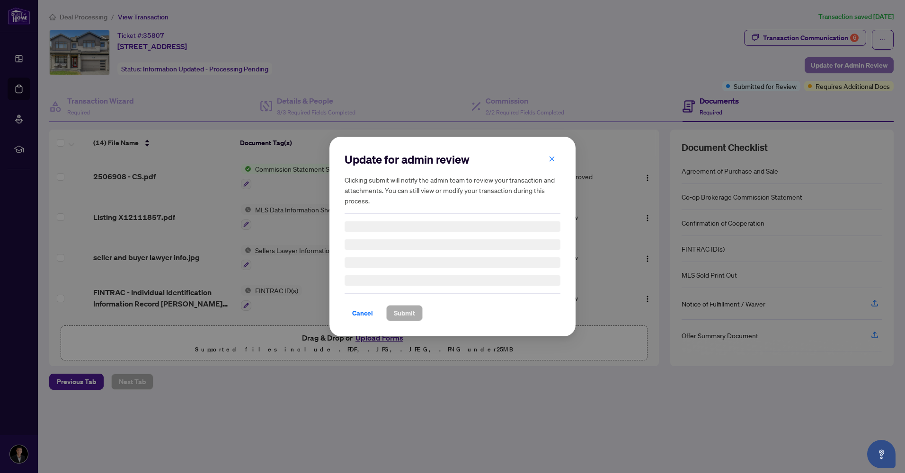  Describe the element at coordinates (881, 454) in the screenshot. I see `button: Open asap` at that location.